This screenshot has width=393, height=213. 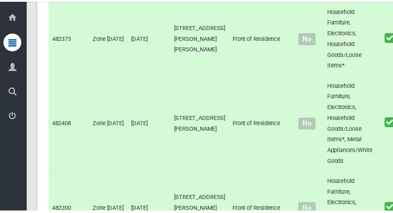 What do you see at coordinates (316, 135) in the screenshot?
I see `td: Household Furniture, Electronics, Household Goods/Loose Items*, Metal Appliances/White Goods` at bounding box center [316, 135].